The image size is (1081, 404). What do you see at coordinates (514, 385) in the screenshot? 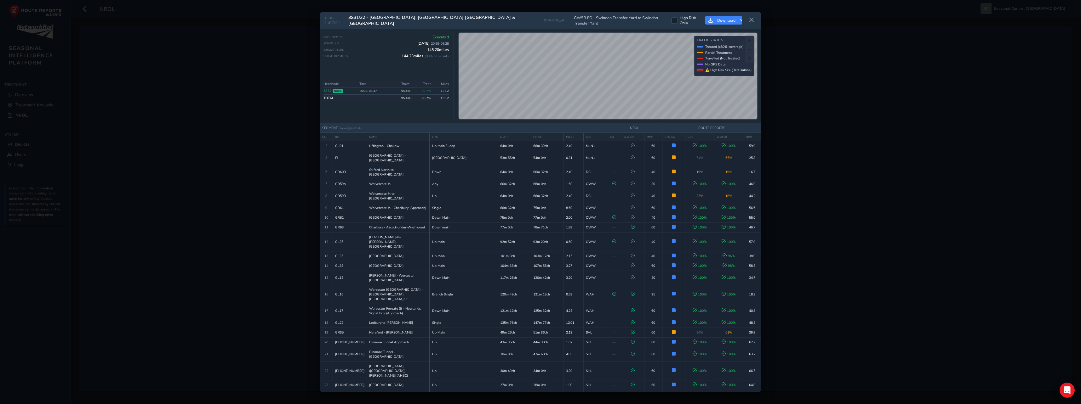
I see `td: 27m 0ch` at bounding box center [514, 385].